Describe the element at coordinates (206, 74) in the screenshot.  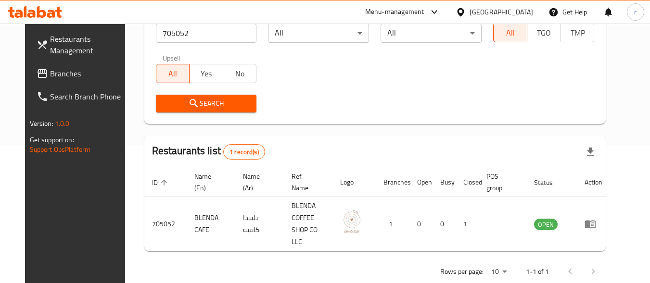
I see `button: Yes` at that location.